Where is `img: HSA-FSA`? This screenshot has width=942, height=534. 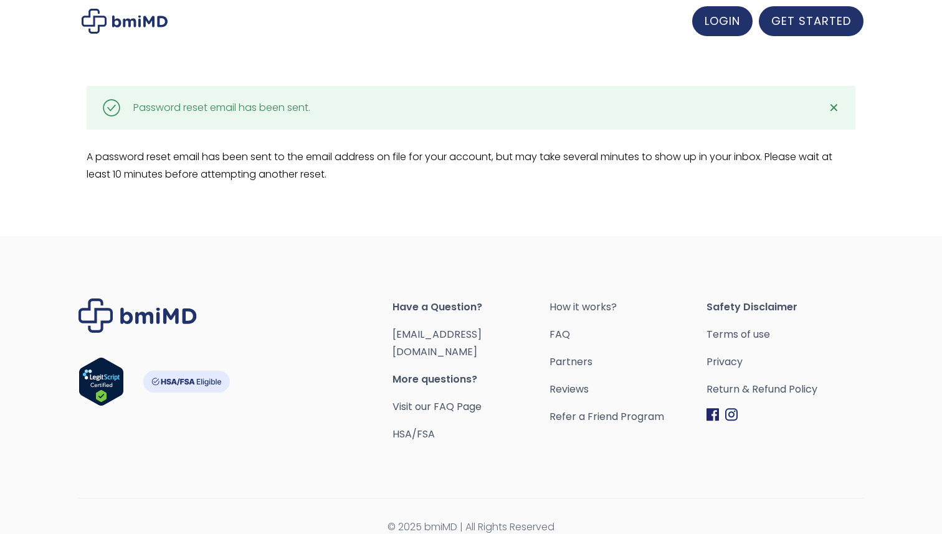 img: HSA-FSA is located at coordinates (186, 381).